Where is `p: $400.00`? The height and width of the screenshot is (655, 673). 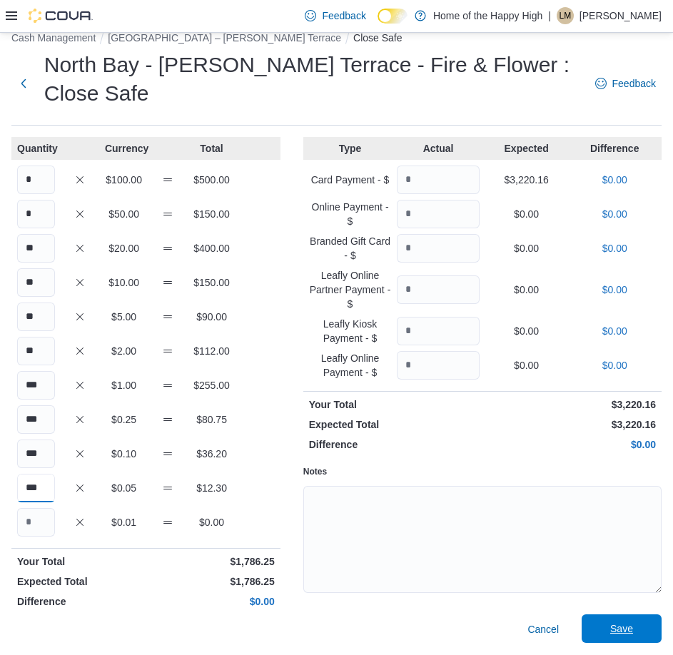
p: $400.00 is located at coordinates (211, 248).